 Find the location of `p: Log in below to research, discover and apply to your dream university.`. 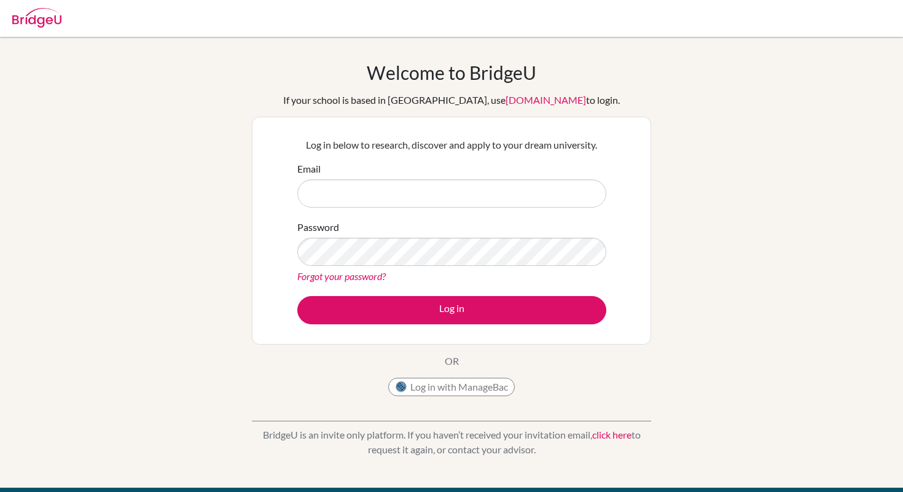

p: Log in below to research, discover and apply to your dream university. is located at coordinates (452, 145).